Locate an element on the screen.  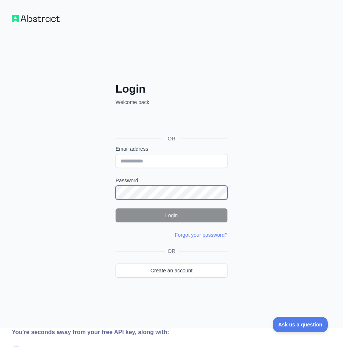
a: Forgot your password? is located at coordinates (201, 235).